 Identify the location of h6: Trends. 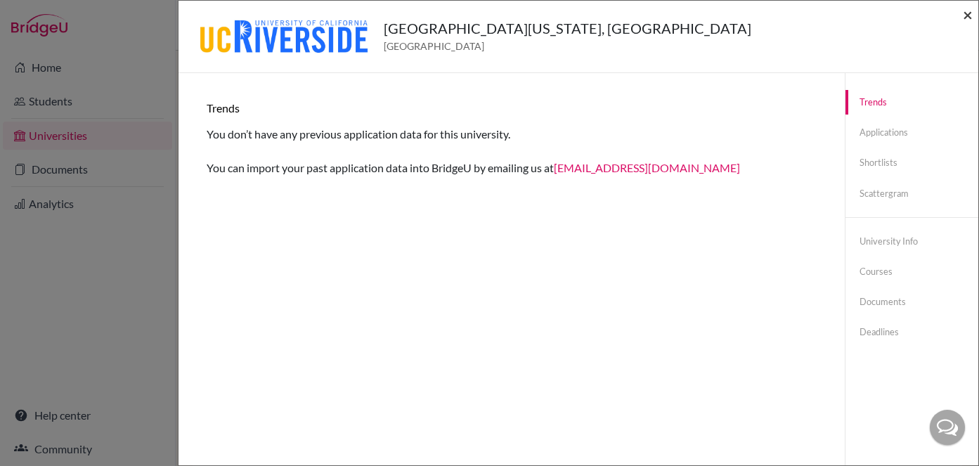
(512, 108).